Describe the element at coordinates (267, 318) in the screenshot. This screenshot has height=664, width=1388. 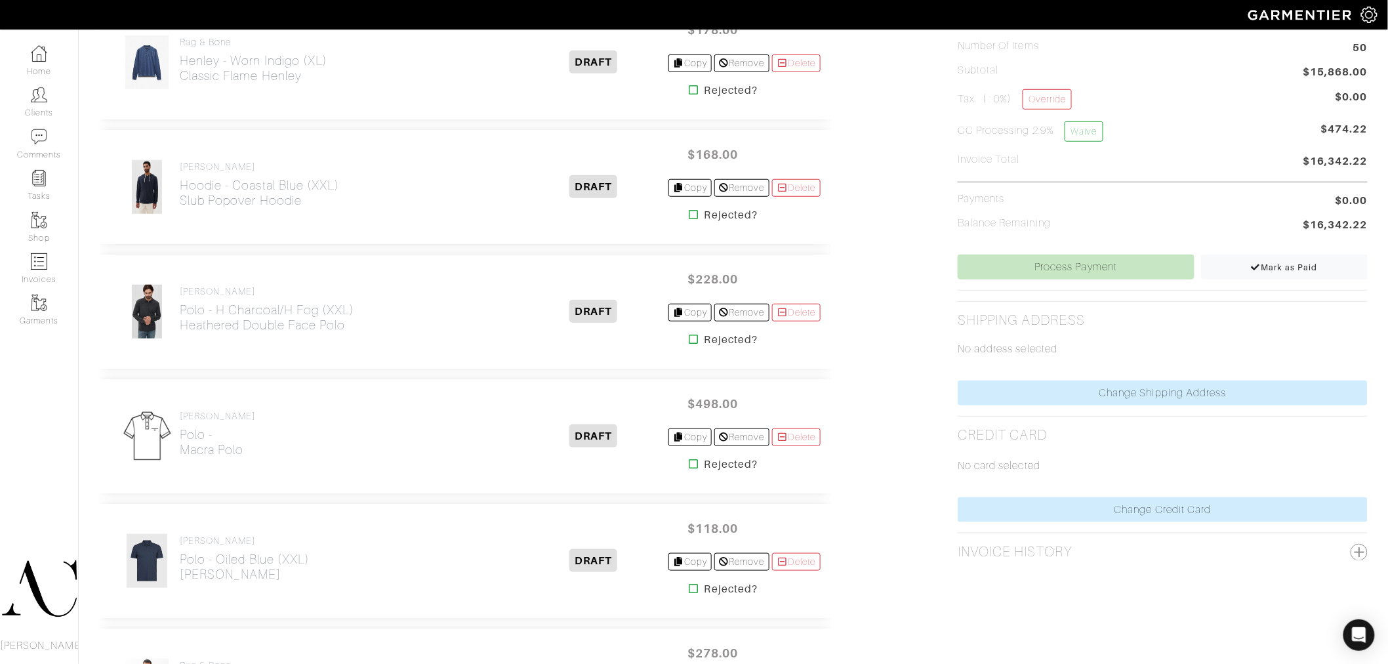
I see `h2: Polo - H Charcoal/H Fog (XXL) Heathered Double Face Polo` at that location.